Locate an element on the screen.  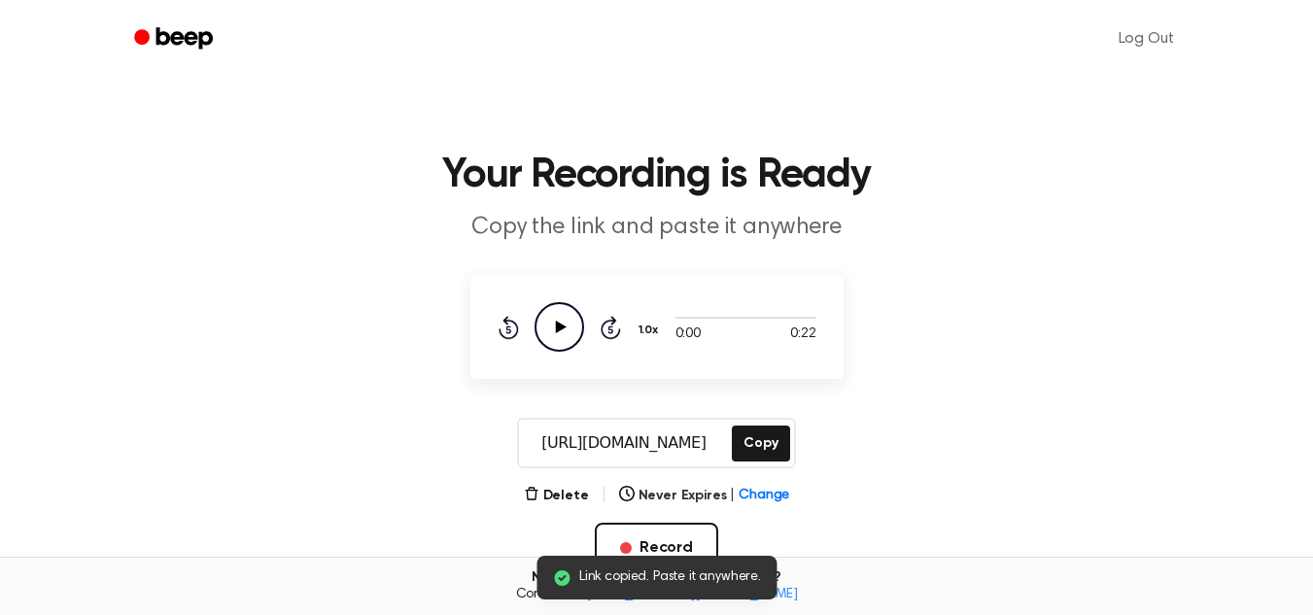
span: Contact us is located at coordinates (656, 596).